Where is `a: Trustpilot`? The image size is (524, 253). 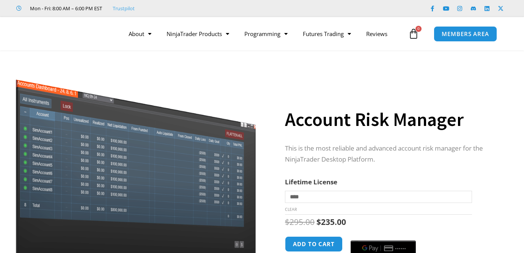
a: Trustpilot is located at coordinates (124, 8).